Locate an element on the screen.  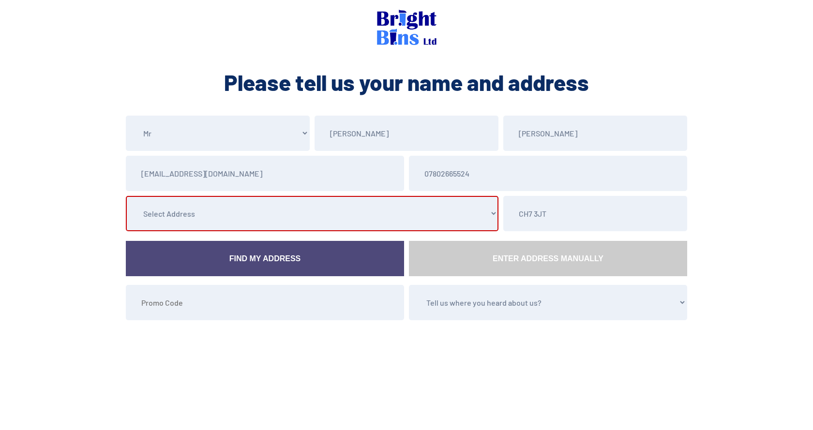
input: First Name is located at coordinates (406, 133).